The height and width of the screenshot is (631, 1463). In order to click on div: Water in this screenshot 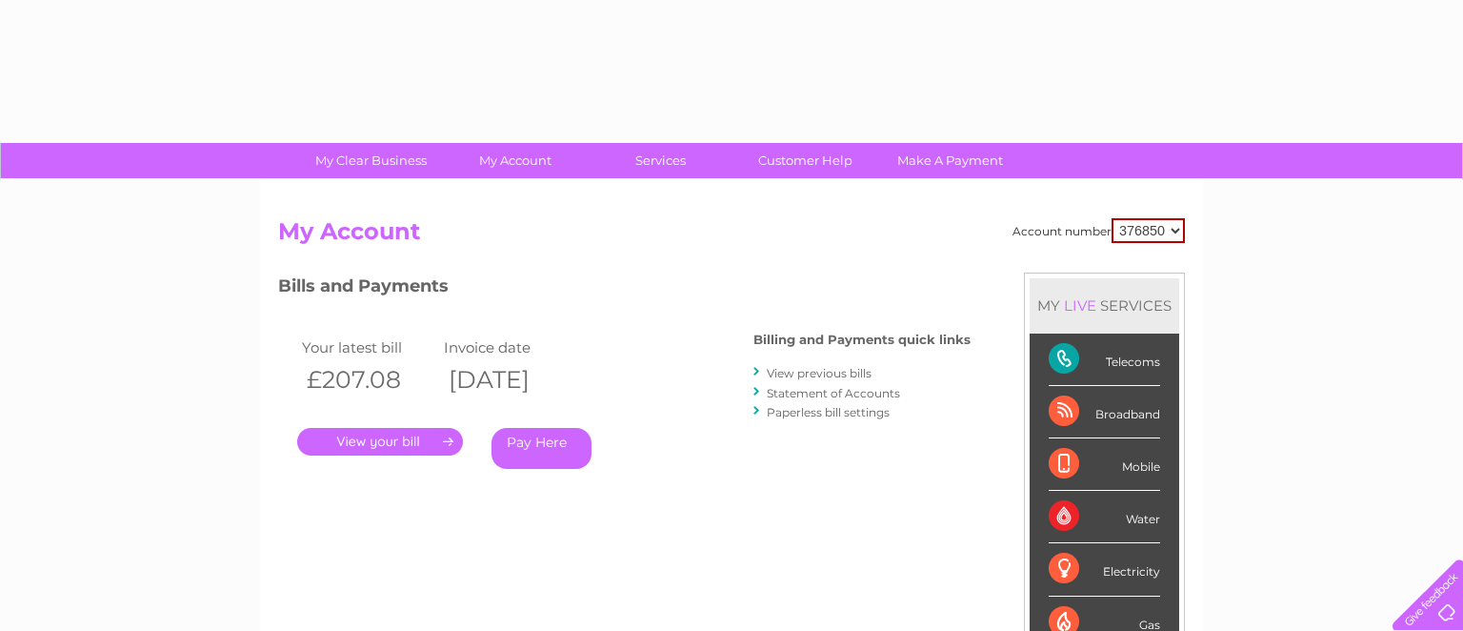, I will do `click(1104, 516)`.